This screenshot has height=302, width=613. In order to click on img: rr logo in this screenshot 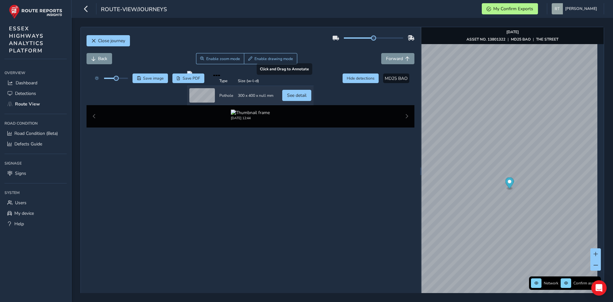, I will do `click(35, 11)`.